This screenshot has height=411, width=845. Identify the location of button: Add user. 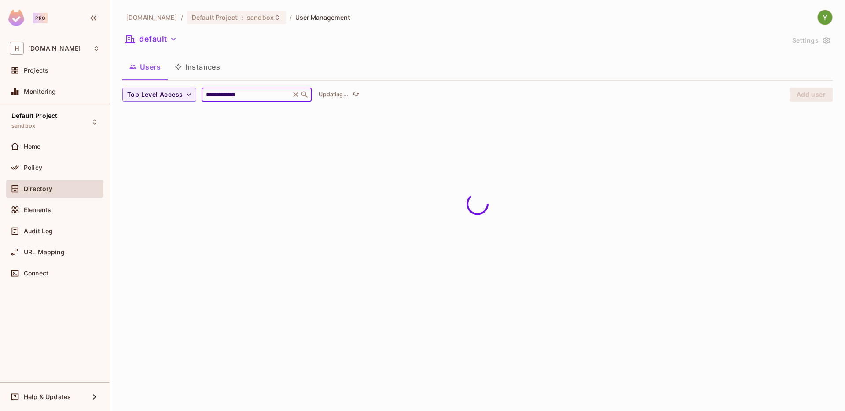
(811, 95).